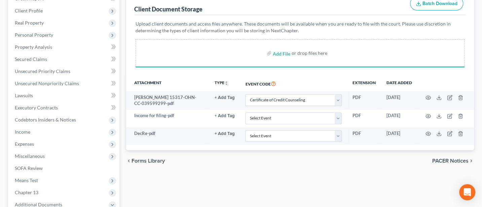  Describe the element at coordinates (467, 192) in the screenshot. I see `div: Open Intercom Messenger` at that location.